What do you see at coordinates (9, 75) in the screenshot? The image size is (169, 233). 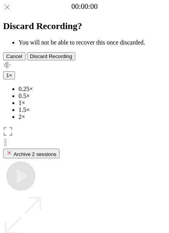 I see `button: 1×` at bounding box center [9, 75].